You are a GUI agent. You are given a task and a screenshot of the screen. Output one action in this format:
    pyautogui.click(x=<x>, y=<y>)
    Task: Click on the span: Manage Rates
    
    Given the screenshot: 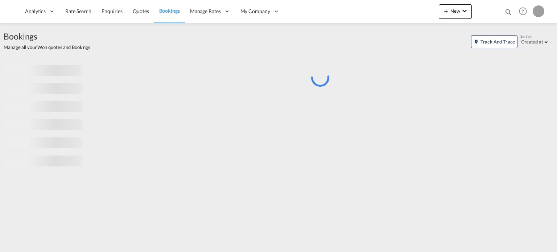 What is the action you would take?
    pyautogui.click(x=205, y=11)
    